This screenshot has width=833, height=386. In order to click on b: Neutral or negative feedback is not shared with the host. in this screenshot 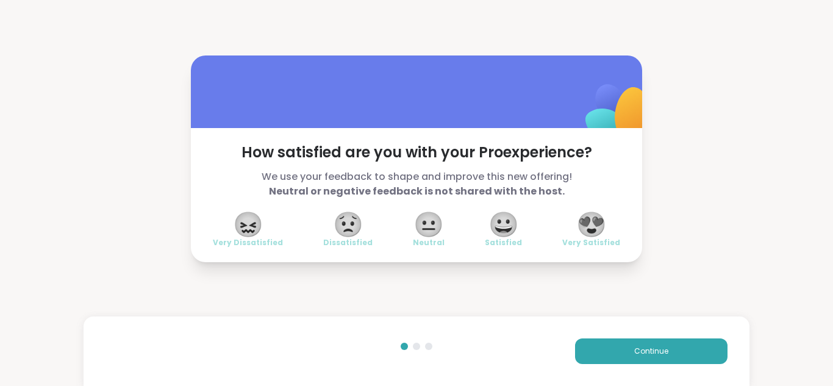, I will do `click(416, 191)`.